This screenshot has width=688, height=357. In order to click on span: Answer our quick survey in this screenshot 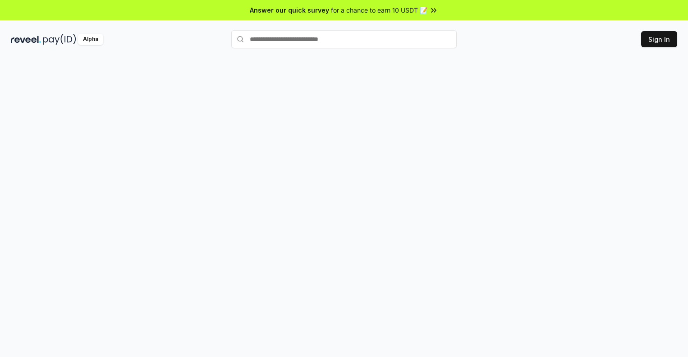, I will do `click(289, 10)`.